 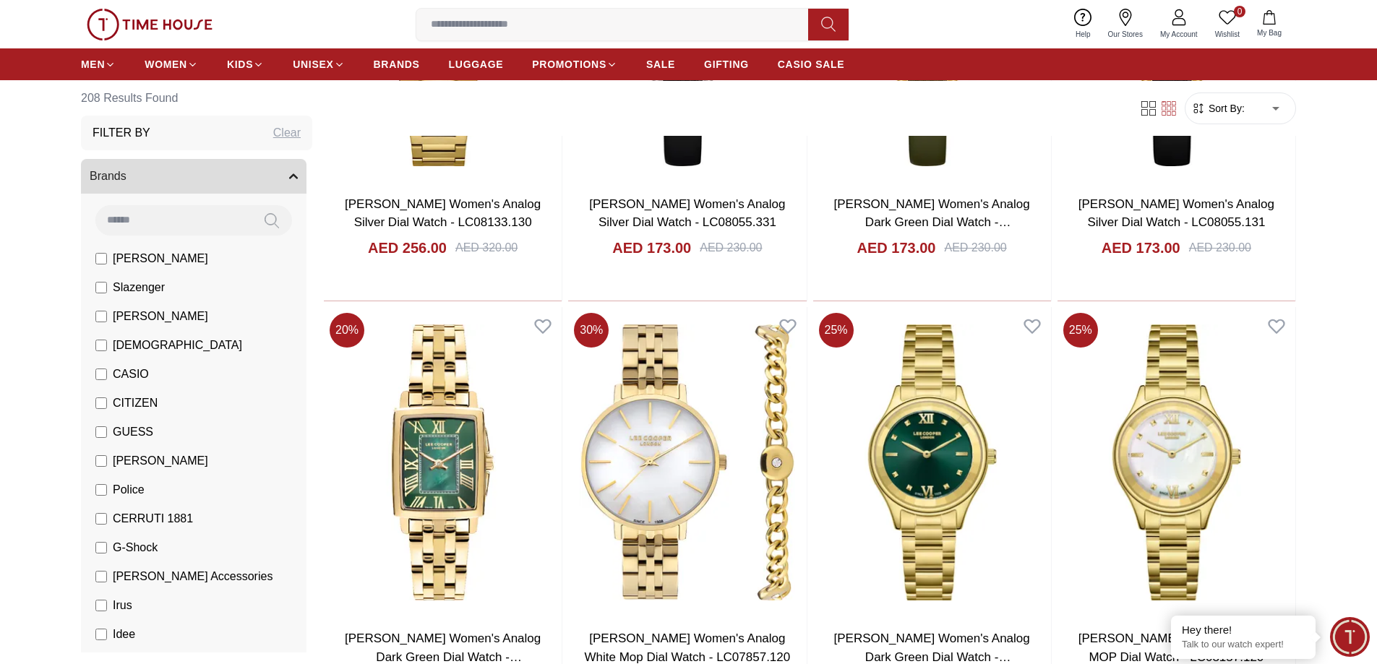 What do you see at coordinates (1226, 108) in the screenshot?
I see `span: Sort By:` at bounding box center [1226, 108].